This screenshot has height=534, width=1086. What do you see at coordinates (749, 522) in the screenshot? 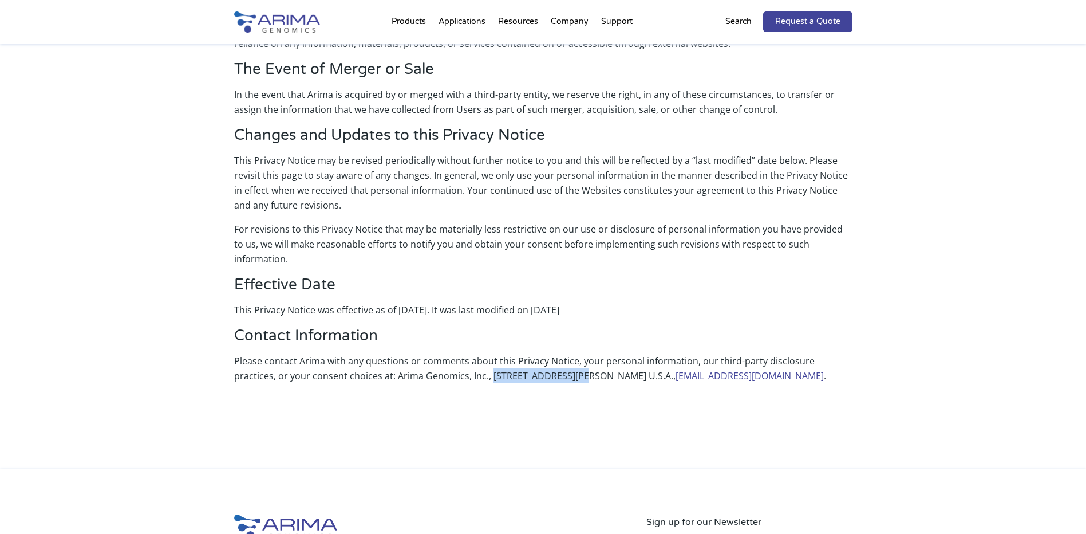
I see `p: Sign up for our Newsletter` at bounding box center [749, 522].